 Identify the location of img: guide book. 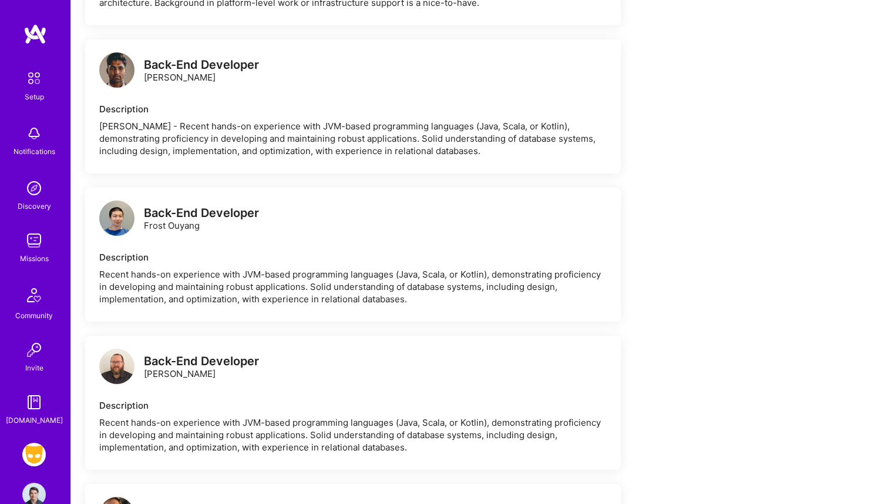
(34, 402).